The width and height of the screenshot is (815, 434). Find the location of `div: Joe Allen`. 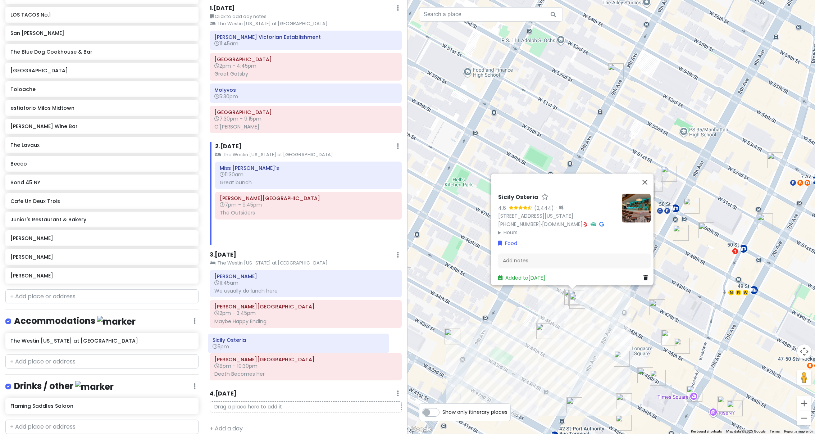

div: Joe Allen is located at coordinates (576, 298).